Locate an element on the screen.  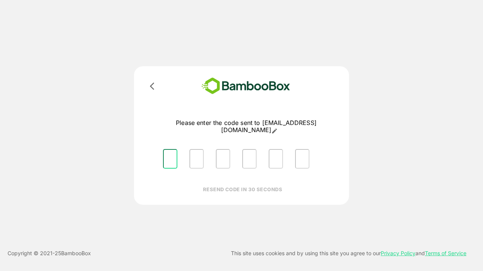
a: Privacy Policy is located at coordinates (398, 253).